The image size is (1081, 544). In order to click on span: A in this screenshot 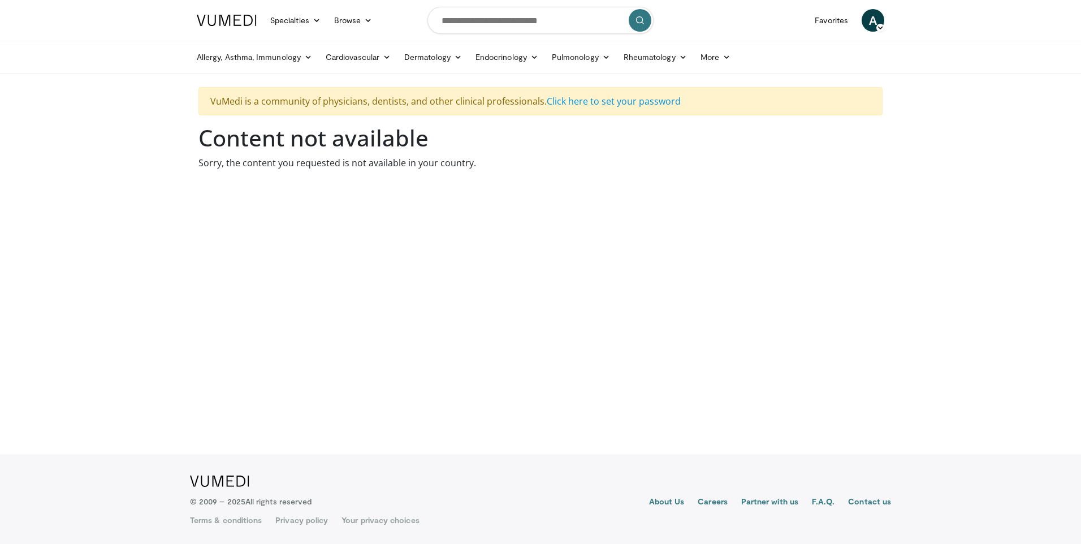, I will do `click(873, 20)`.